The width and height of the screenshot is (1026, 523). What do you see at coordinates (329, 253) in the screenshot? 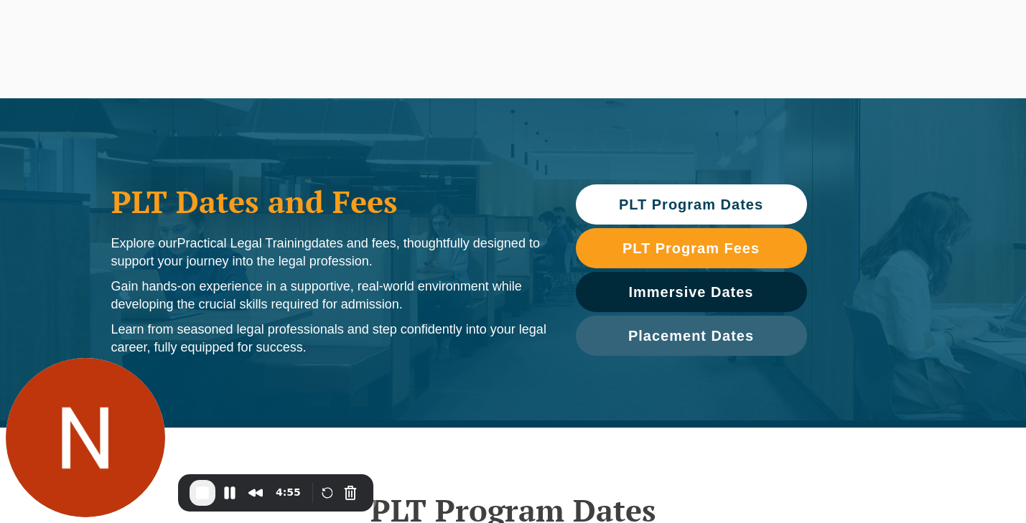
I see `p: Explore our dates and fees, thoughtfully designed to support your journey into the legal profession.` at bounding box center [329, 253].